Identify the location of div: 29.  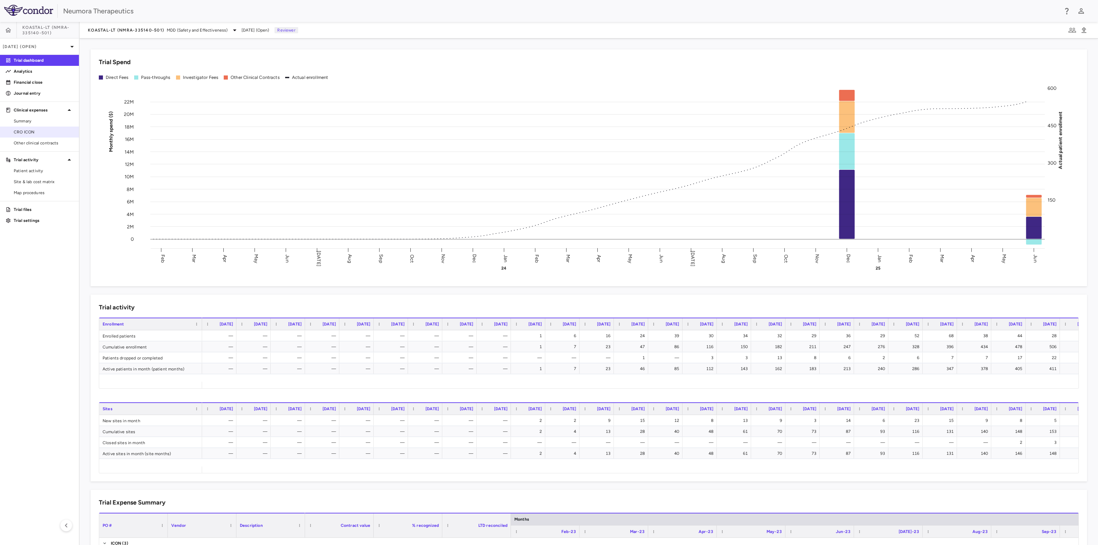
(804, 336).